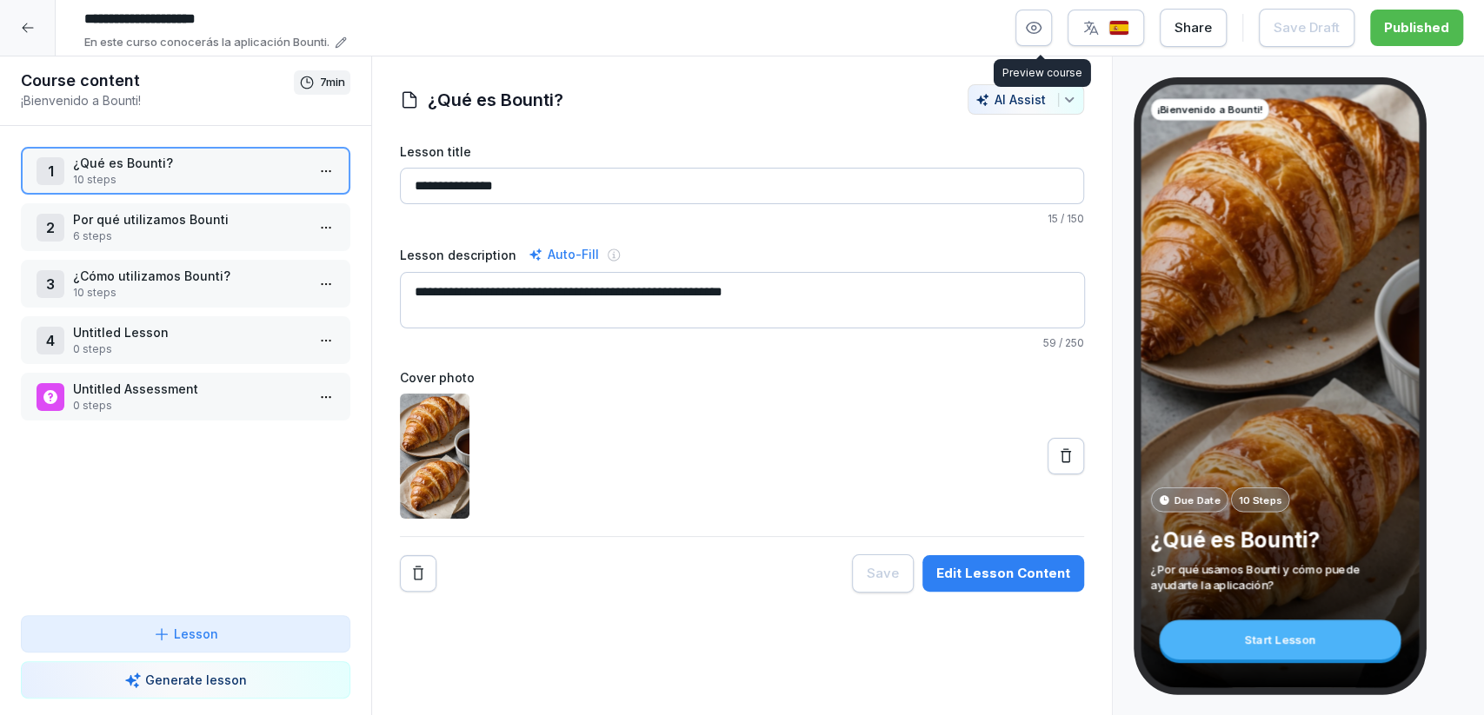  Describe the element at coordinates (1003, 574) in the screenshot. I see `div: Edit Lesson Content` at that location.